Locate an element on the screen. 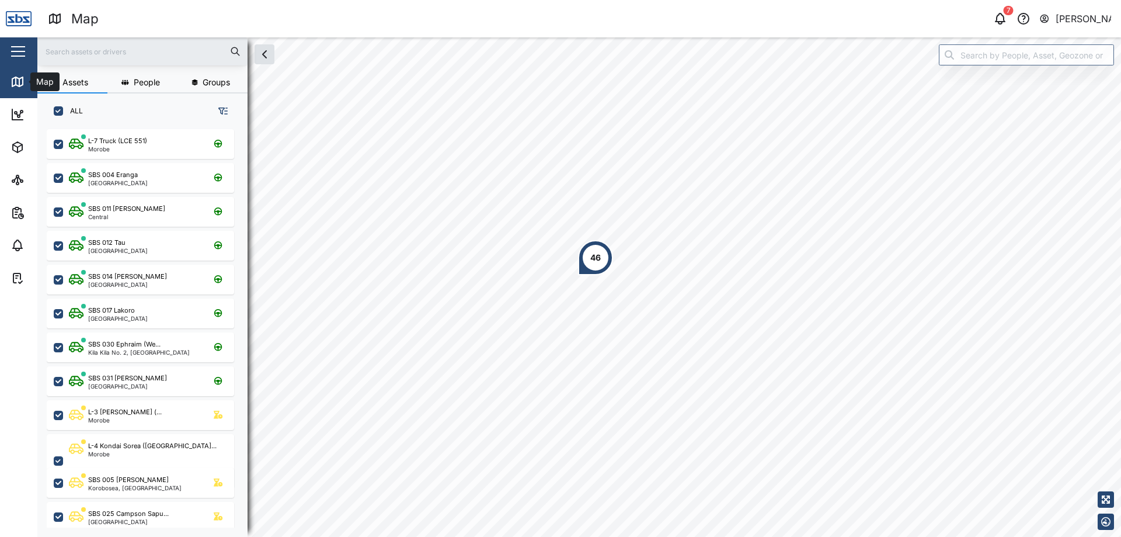 The width and height of the screenshot is (1121, 537). input: Search assets or drivers is located at coordinates (142, 51).